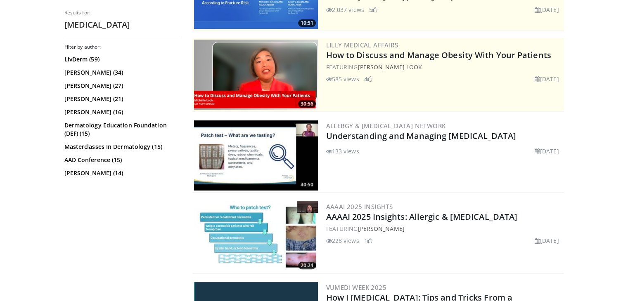  Describe the element at coordinates (356, 288) in the screenshot. I see `a: Vumedi Week 2025` at that location.